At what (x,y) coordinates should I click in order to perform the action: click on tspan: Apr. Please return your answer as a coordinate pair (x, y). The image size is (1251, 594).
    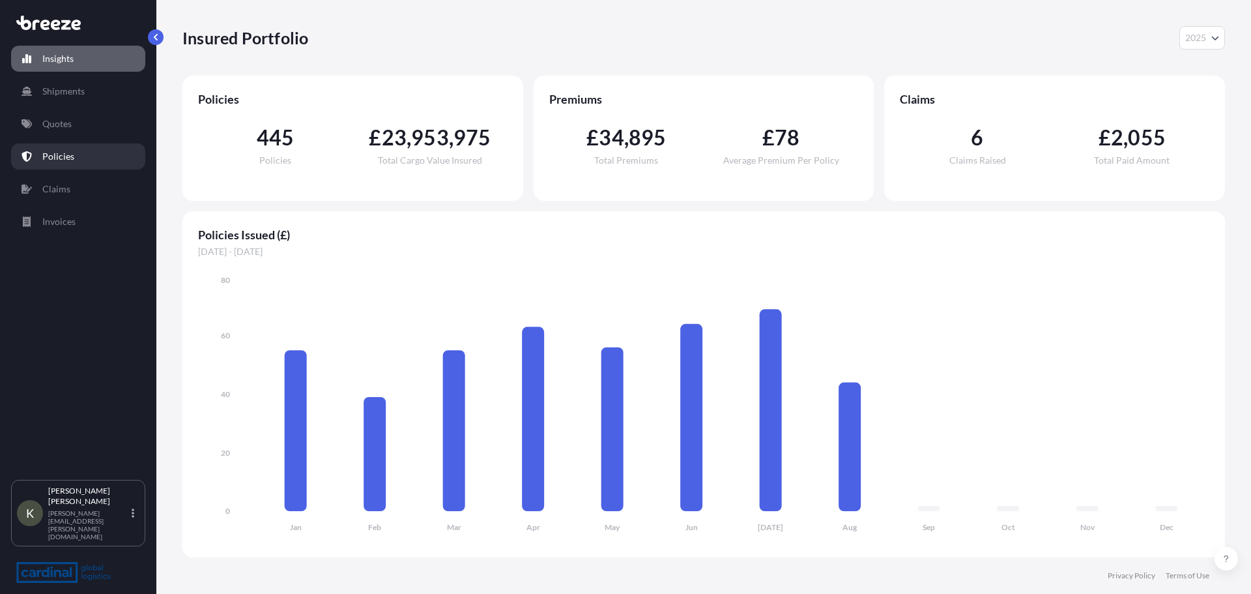
    Looking at the image, I should click on (533, 527).